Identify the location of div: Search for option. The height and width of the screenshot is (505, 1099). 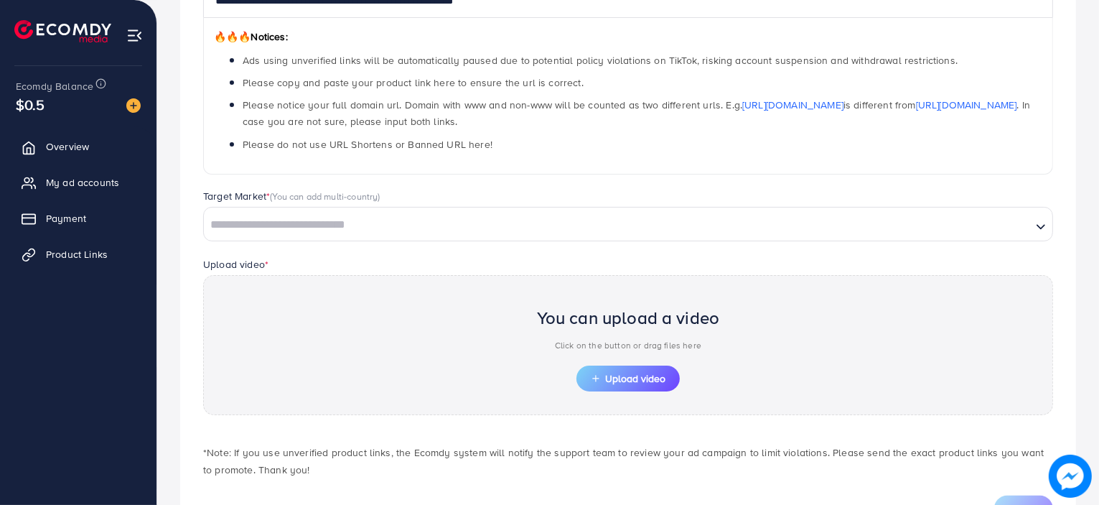
(628, 224).